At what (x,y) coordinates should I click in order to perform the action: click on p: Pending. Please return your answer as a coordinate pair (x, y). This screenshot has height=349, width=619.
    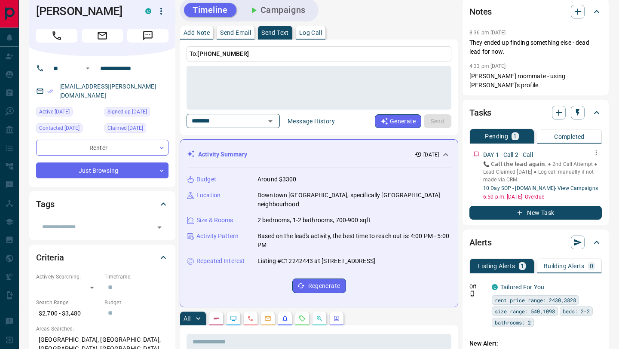
    Looking at the image, I should click on (497, 136).